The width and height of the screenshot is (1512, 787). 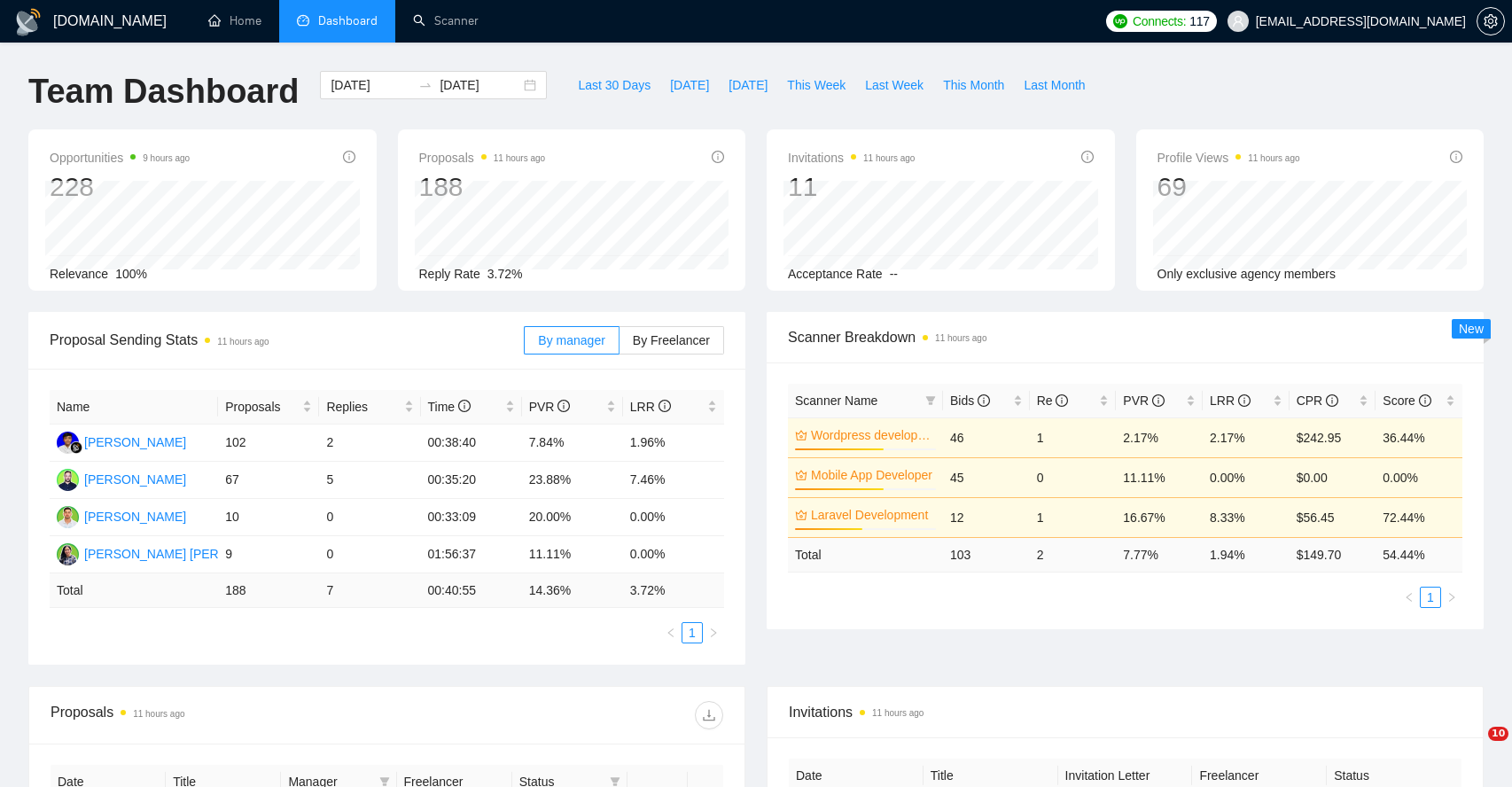 I want to click on button: download, so click(x=709, y=715).